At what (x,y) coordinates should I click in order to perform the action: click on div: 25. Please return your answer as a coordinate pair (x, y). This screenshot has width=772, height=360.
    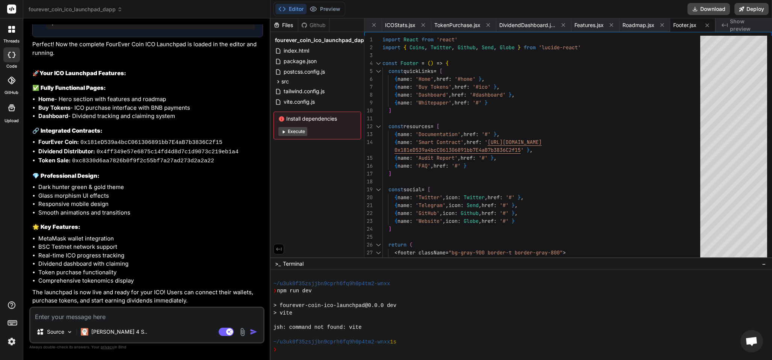
    Looking at the image, I should click on (369, 237).